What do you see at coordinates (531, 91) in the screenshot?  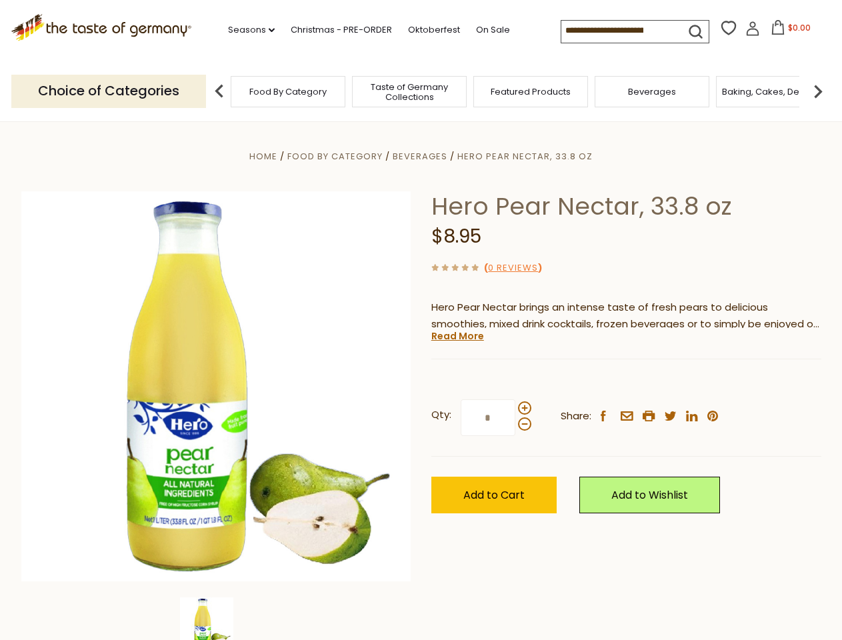 I see `a: Featured Products` at bounding box center [531, 91].